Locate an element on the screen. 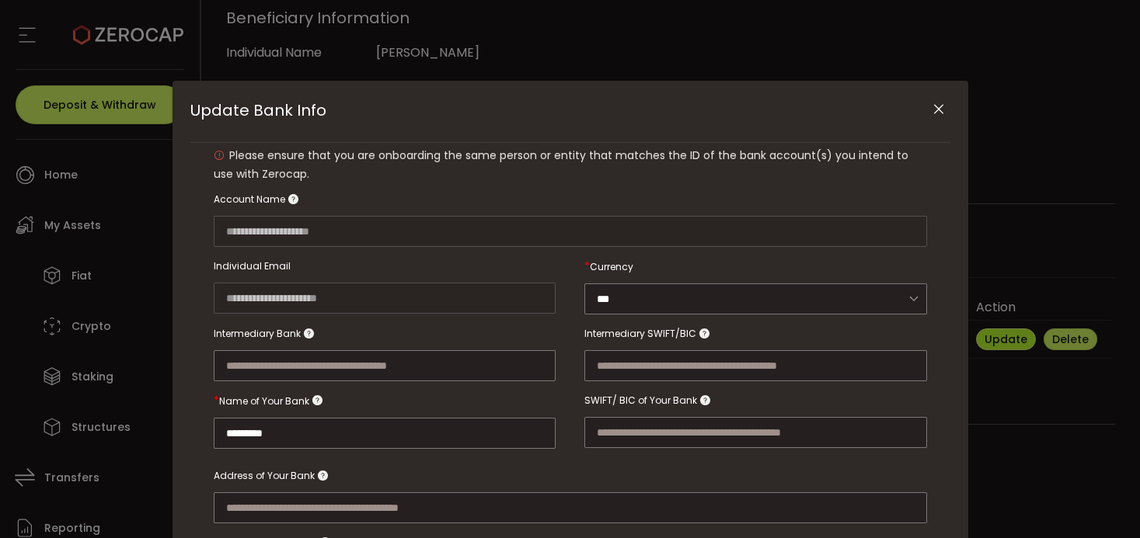 The height and width of the screenshot is (538, 1140). button: Close is located at coordinates (939, 110).